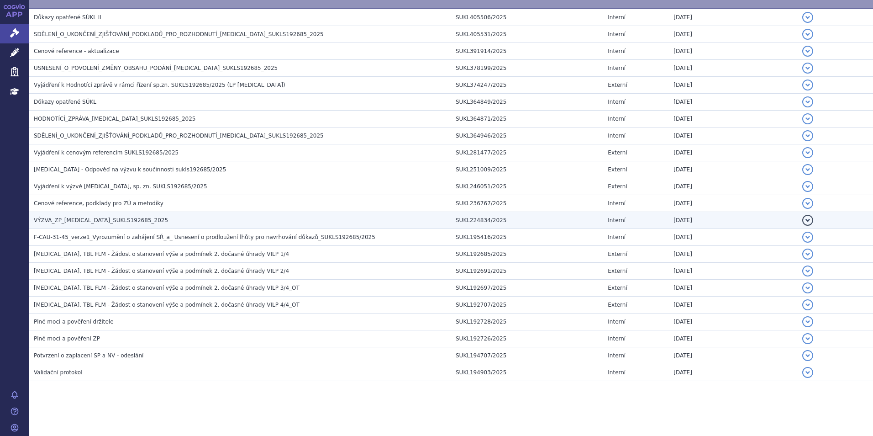  What do you see at coordinates (161, 254) in the screenshot?
I see `span: ONUREG, TBL FLM - Žádost o stanovení výše a podmínek 2. dočasné úhrady VILP 1/4` at bounding box center [161, 254].